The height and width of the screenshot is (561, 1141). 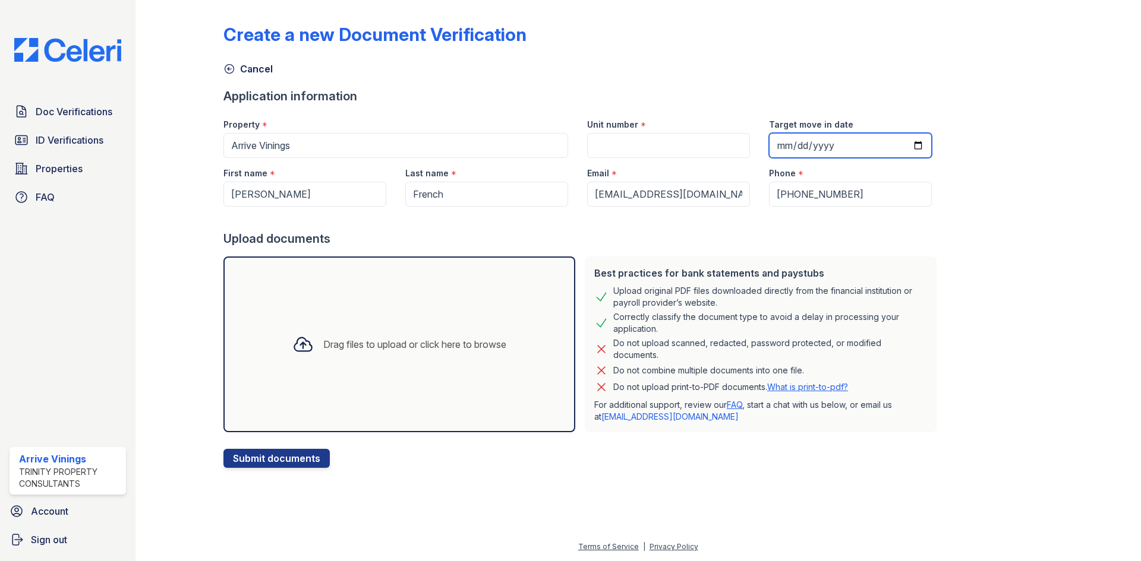 What do you see at coordinates (375, 34) in the screenshot?
I see `div: Create a new Document Verification` at bounding box center [375, 34].